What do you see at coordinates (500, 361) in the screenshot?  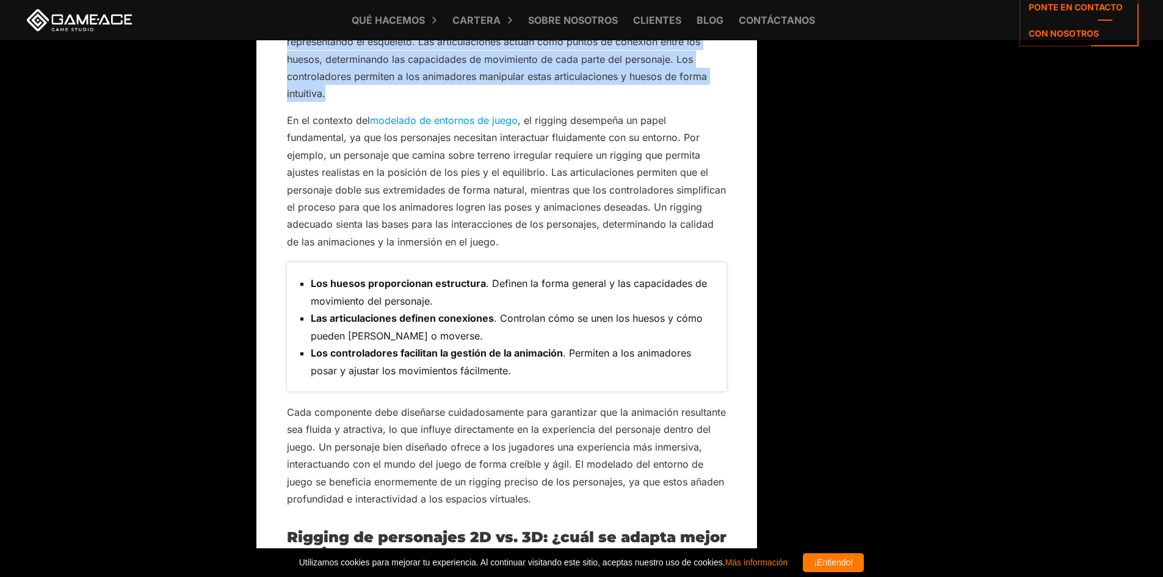 I see `font: . Permiten a los animadores posar y ajustar los movimientos fácilmente.` at bounding box center [500, 361].